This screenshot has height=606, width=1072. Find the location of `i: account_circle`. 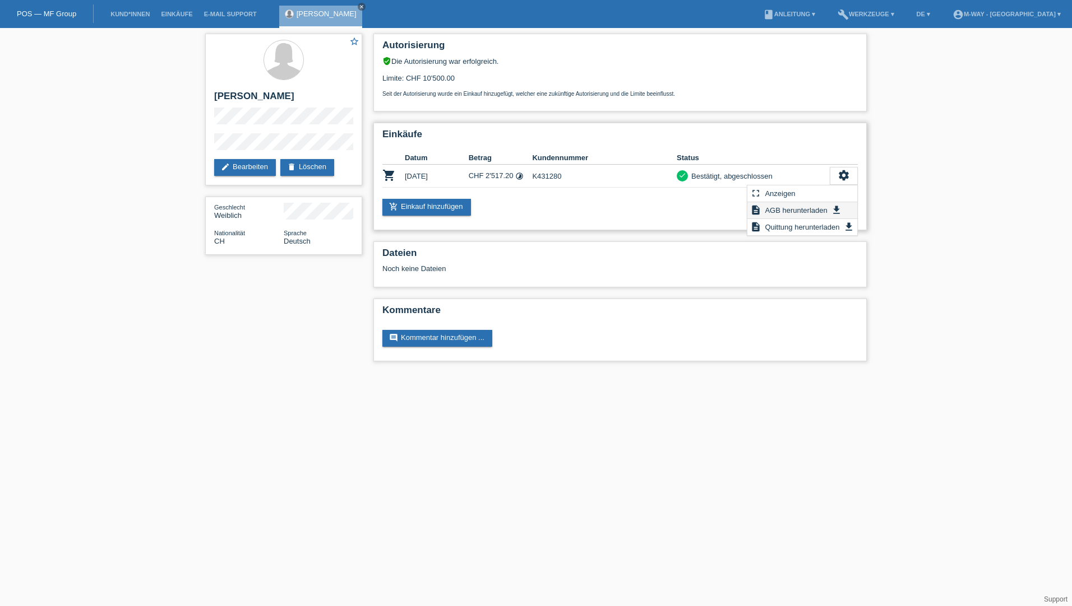

i: account_circle is located at coordinates (958, 15).